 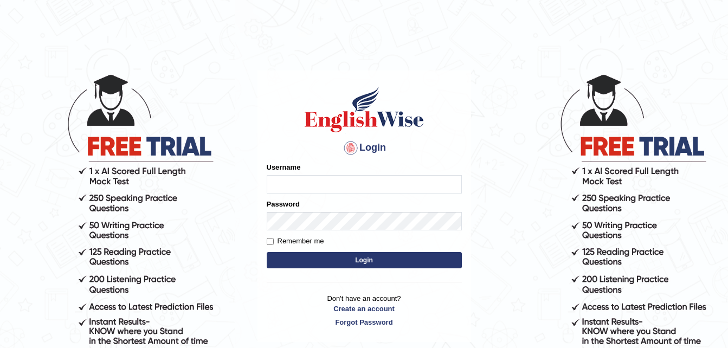 I want to click on button: Login, so click(x=364, y=260).